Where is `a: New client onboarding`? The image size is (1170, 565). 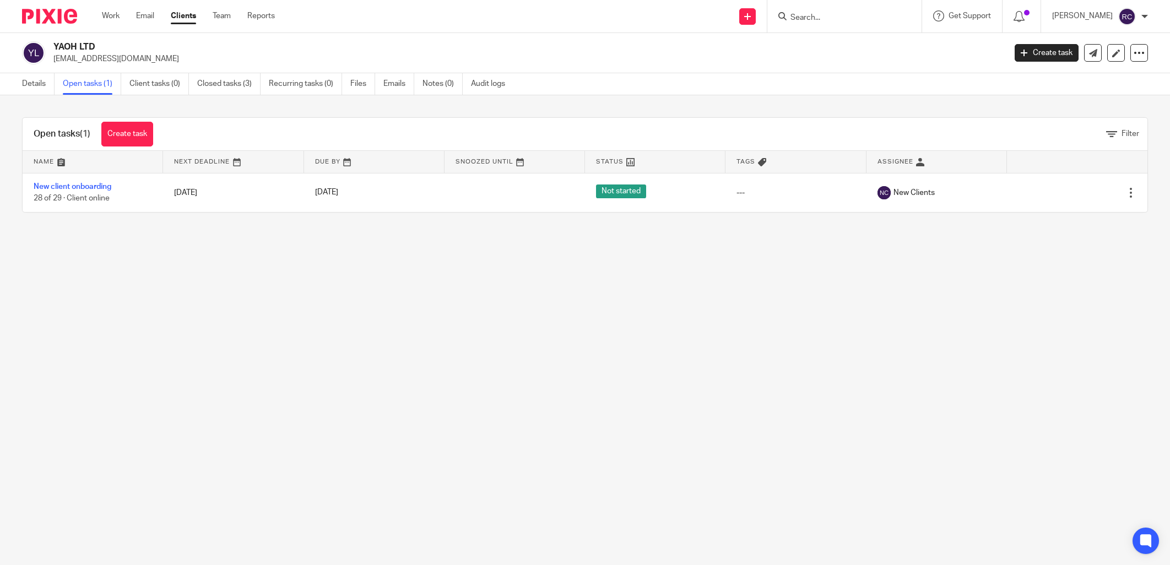 a: New client onboarding is located at coordinates (72, 187).